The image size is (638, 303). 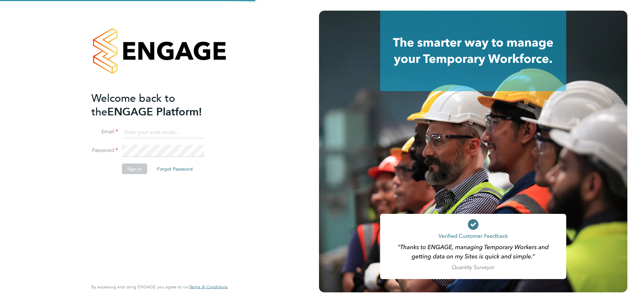 I want to click on button: Forgot Password, so click(x=175, y=169).